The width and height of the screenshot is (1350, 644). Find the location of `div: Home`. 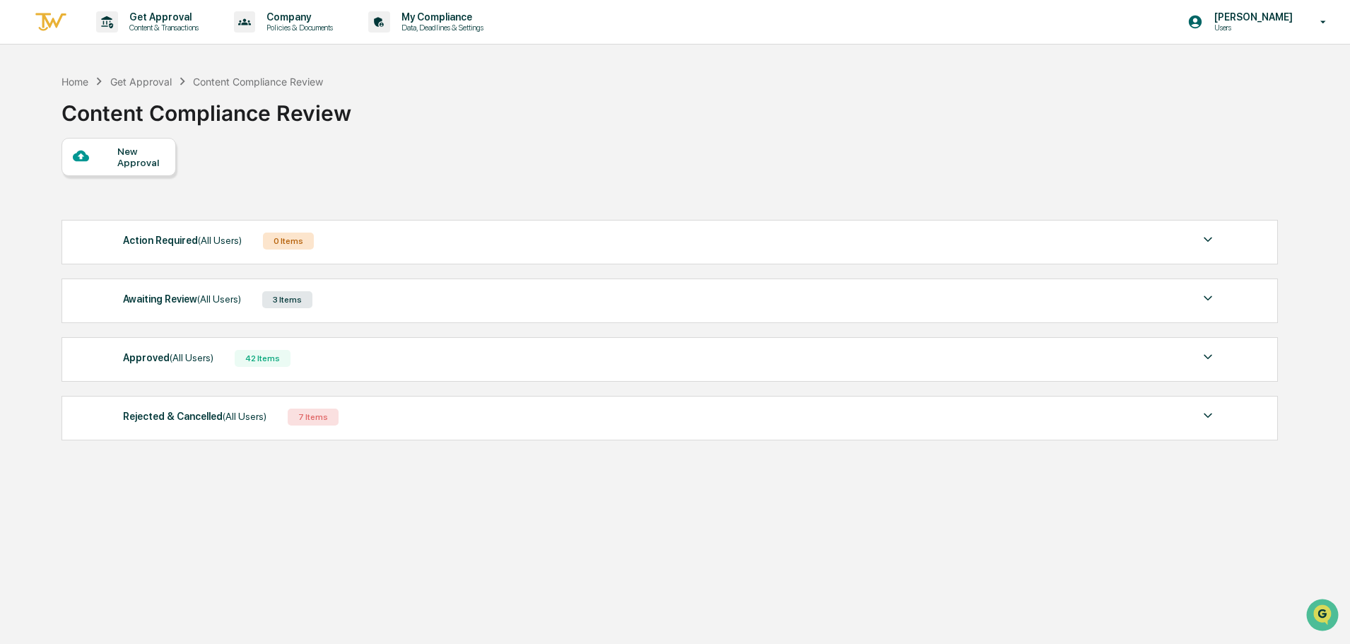

div: Home is located at coordinates (75, 81).